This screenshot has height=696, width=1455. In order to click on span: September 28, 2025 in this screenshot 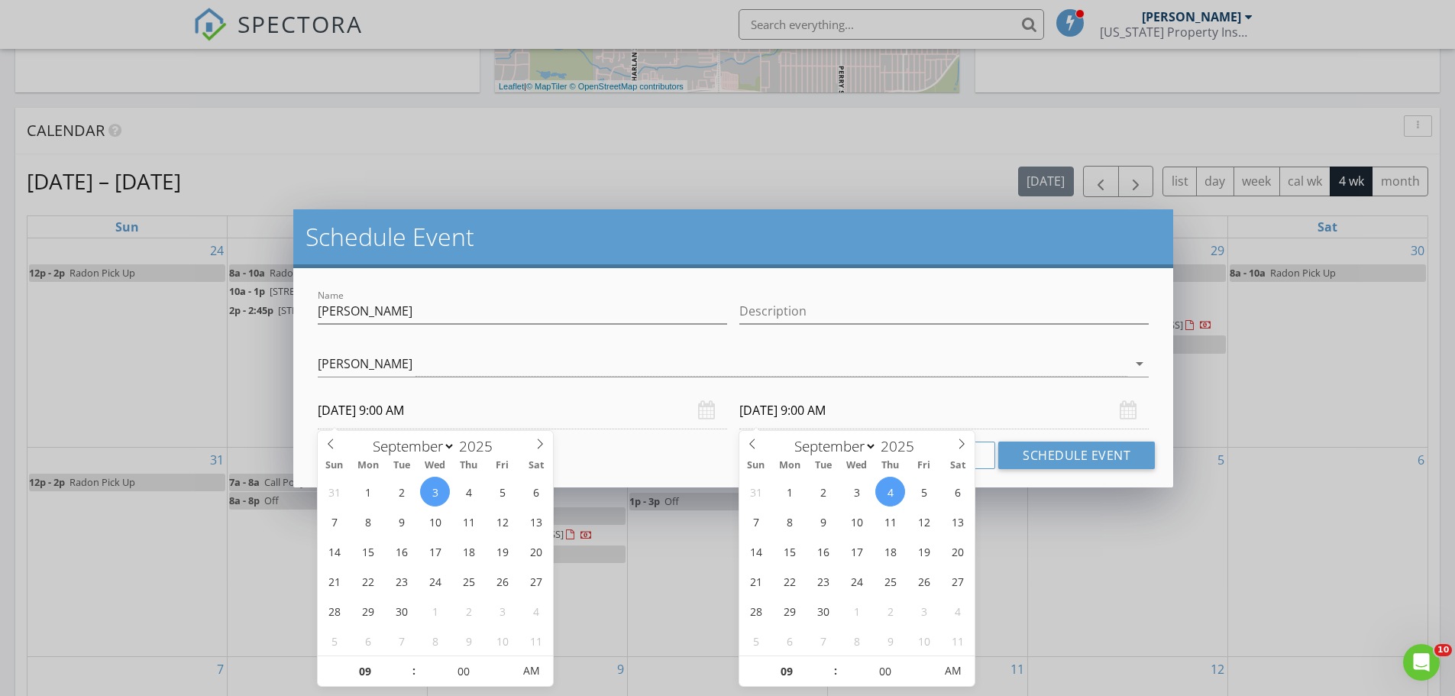, I will do `click(334, 610)`.